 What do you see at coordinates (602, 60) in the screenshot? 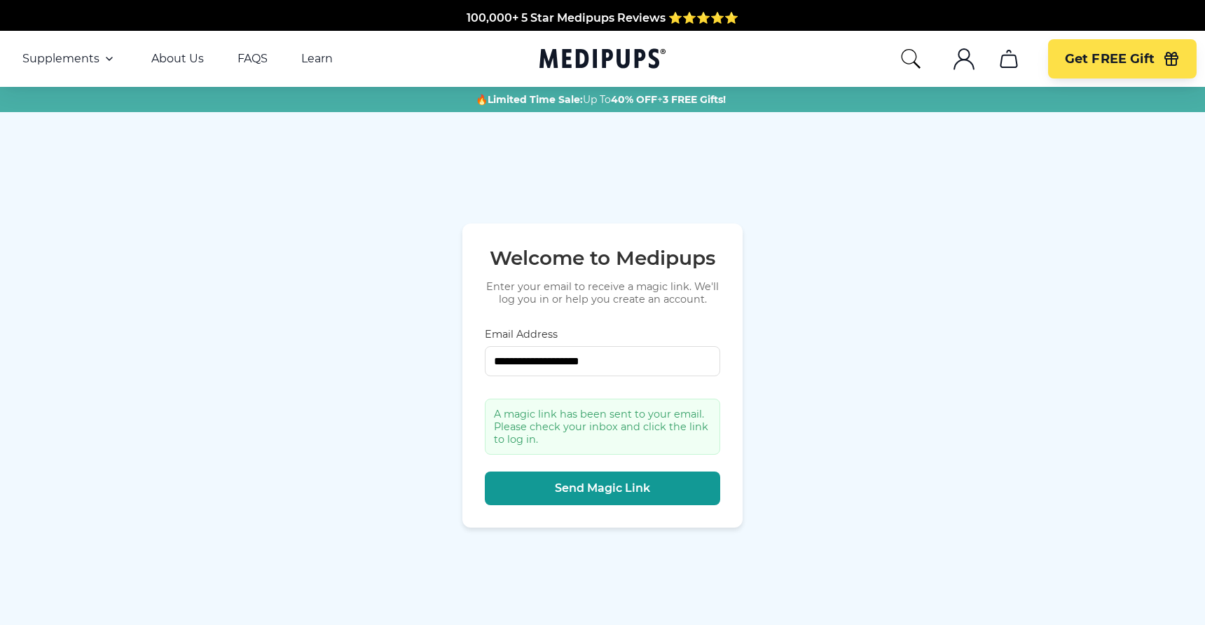
I see `a: Medipups` at bounding box center [602, 60].